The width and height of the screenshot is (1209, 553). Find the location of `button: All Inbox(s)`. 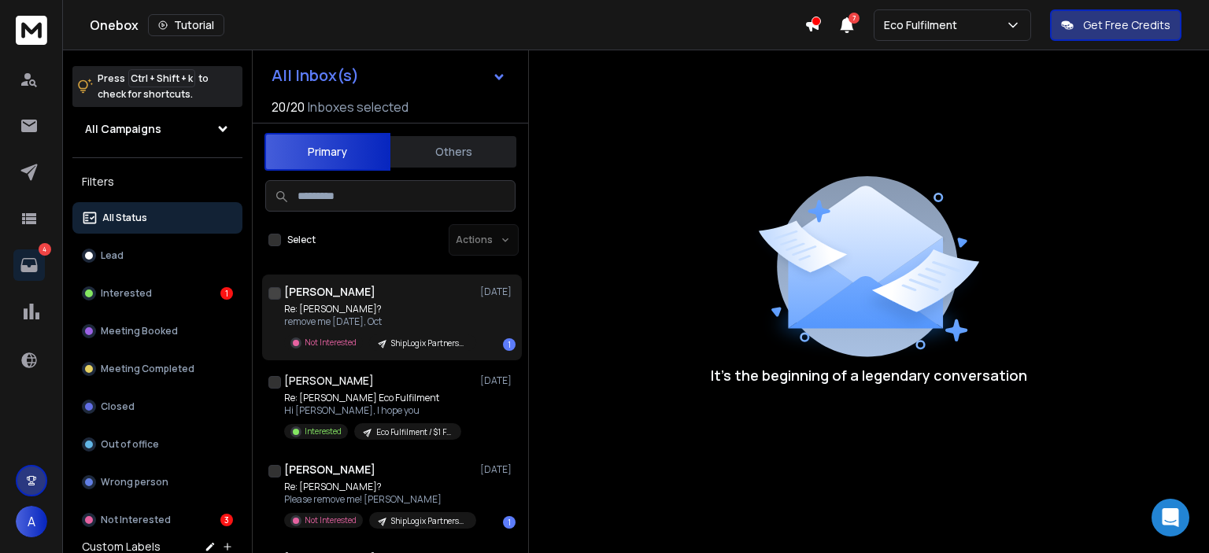

button: All Inbox(s) is located at coordinates (389, 76).